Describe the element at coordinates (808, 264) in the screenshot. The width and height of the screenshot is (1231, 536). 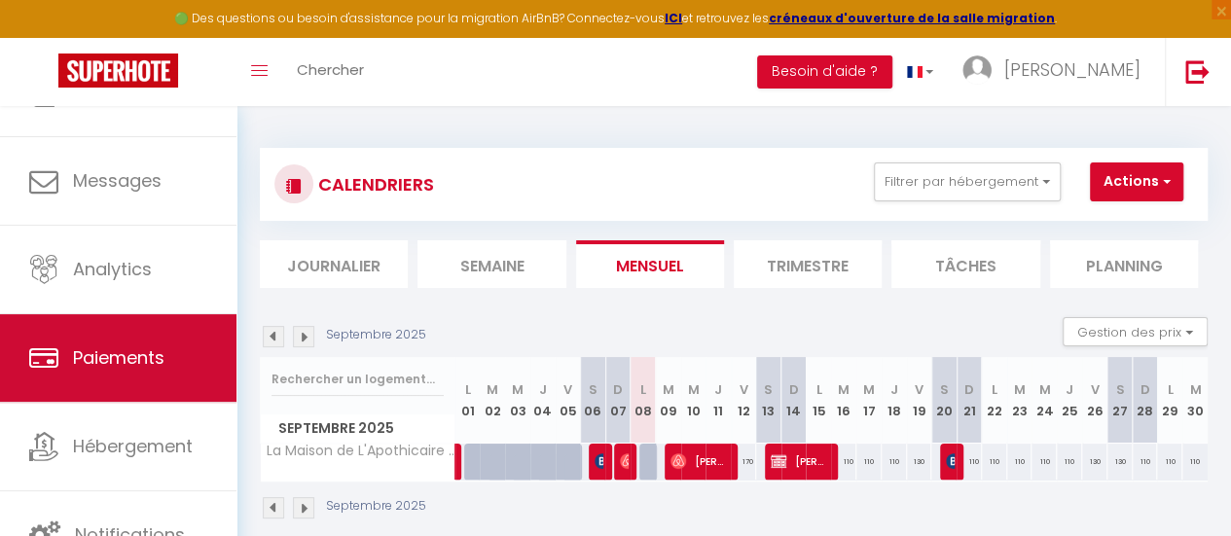
I see `li: Trimestre` at that location.